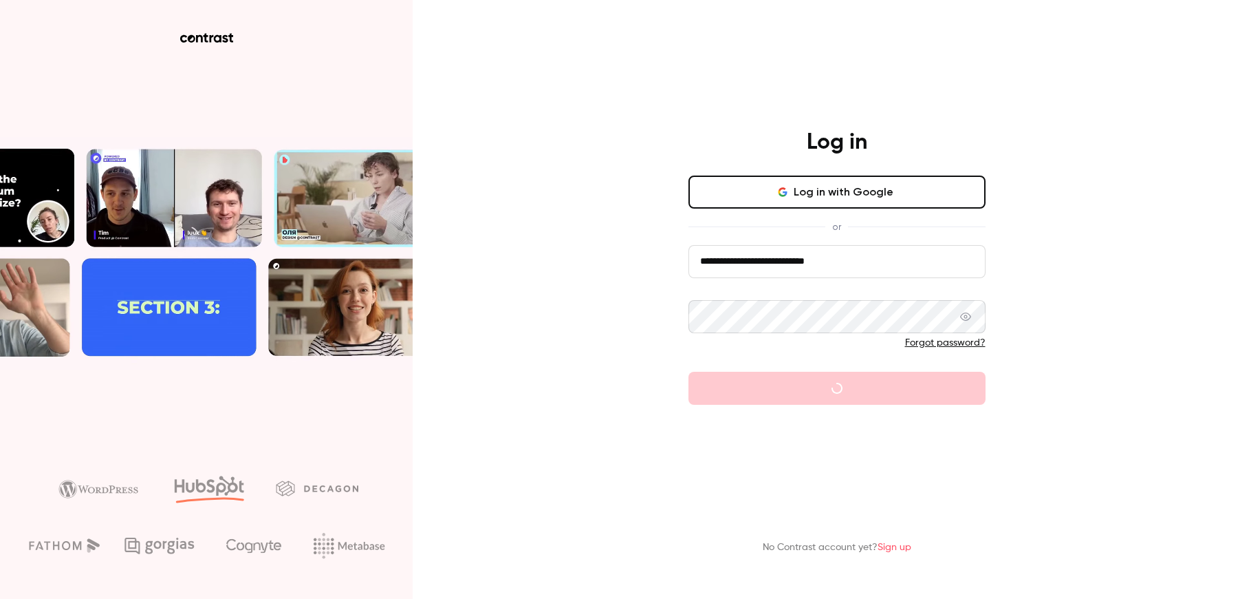  Describe the element at coordinates (837, 547) in the screenshot. I see `p: No Contrast account yet?` at that location.